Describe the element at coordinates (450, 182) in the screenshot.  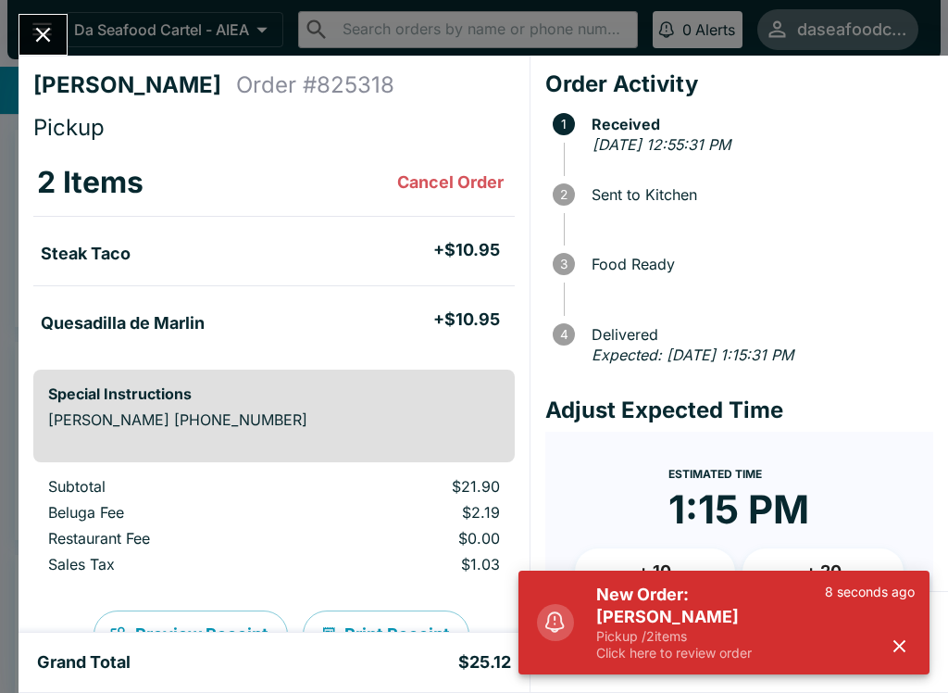
I see `button: Cancel Order` at that location.